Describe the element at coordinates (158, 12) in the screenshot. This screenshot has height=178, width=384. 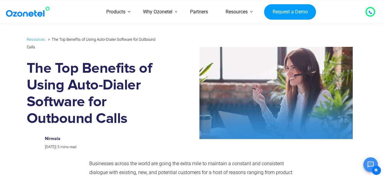
I see `a: Why Ozonetel` at that location.